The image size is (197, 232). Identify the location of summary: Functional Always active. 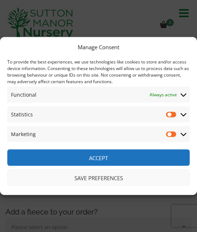
(99, 95).